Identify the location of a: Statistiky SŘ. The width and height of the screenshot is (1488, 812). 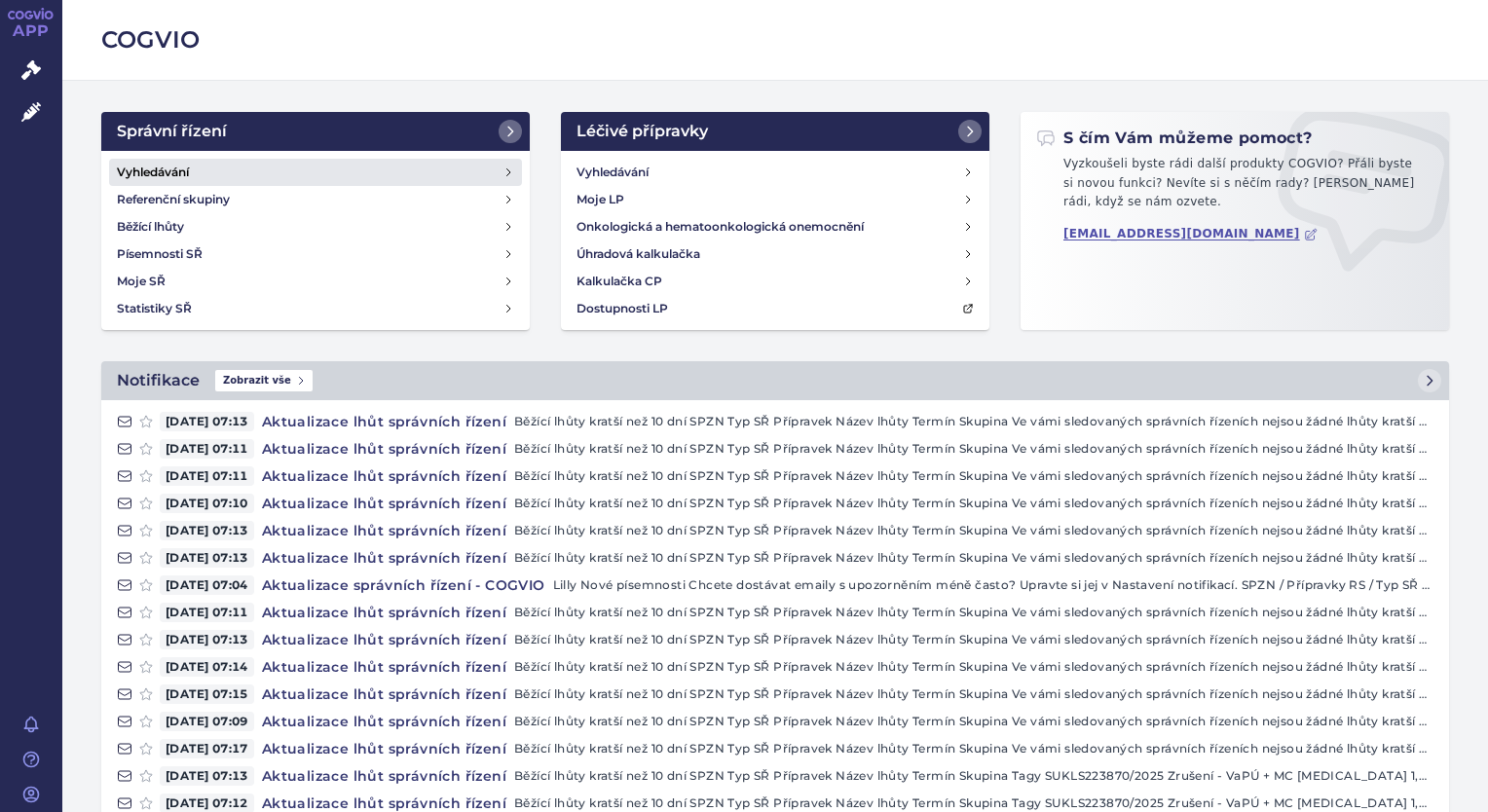
(315, 309).